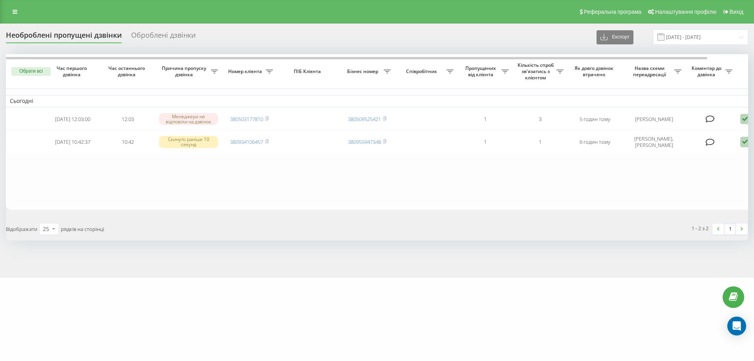 The height and width of the screenshot is (361, 754). What do you see at coordinates (188, 119) in the screenshot?
I see `div: Менеджери не відповіли на дзвінок` at bounding box center [188, 119].